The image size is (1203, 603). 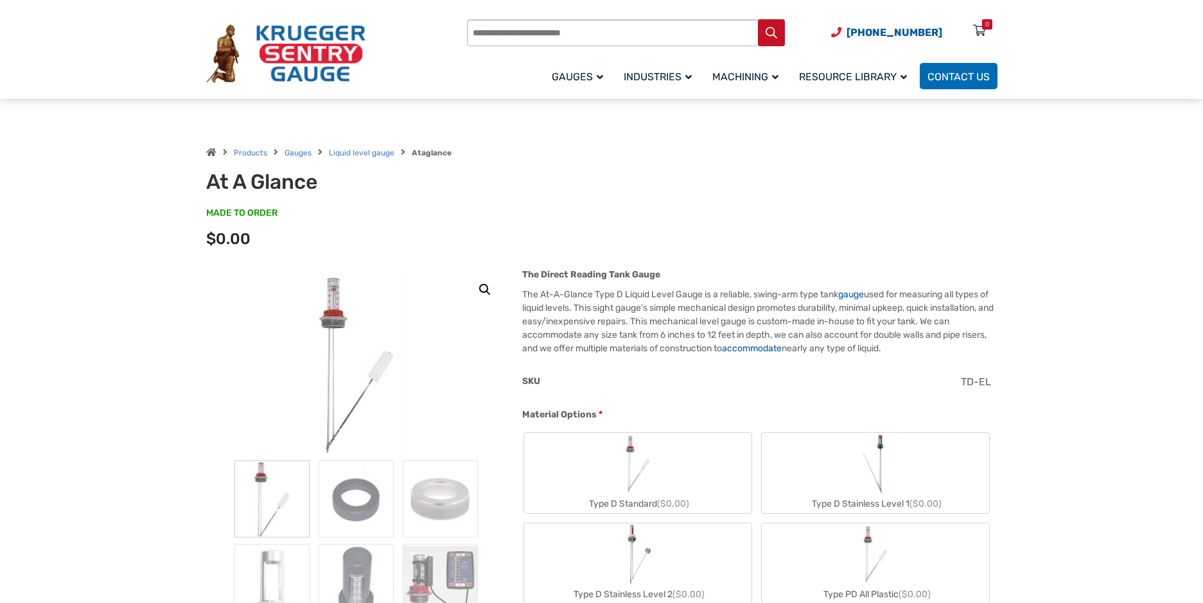 I want to click on strong: The Direct Reading Tank Gauge, so click(x=591, y=274).